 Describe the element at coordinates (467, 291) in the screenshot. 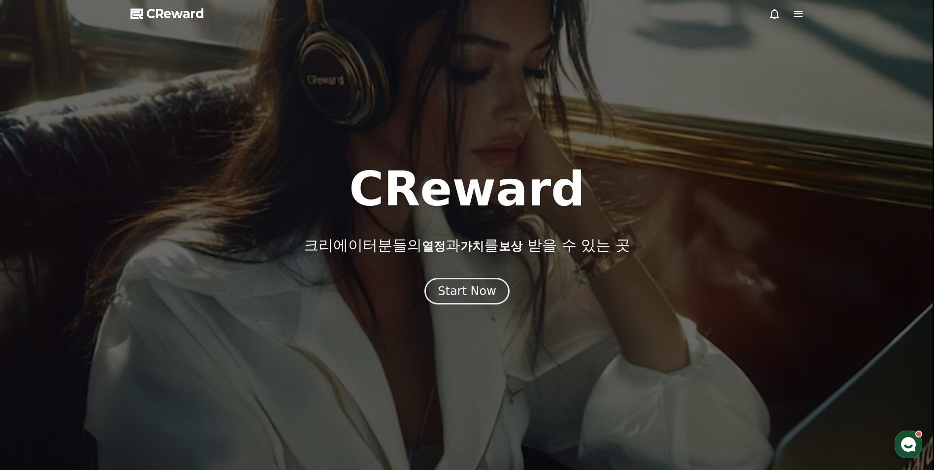

I see `button: Start Now` at that location.